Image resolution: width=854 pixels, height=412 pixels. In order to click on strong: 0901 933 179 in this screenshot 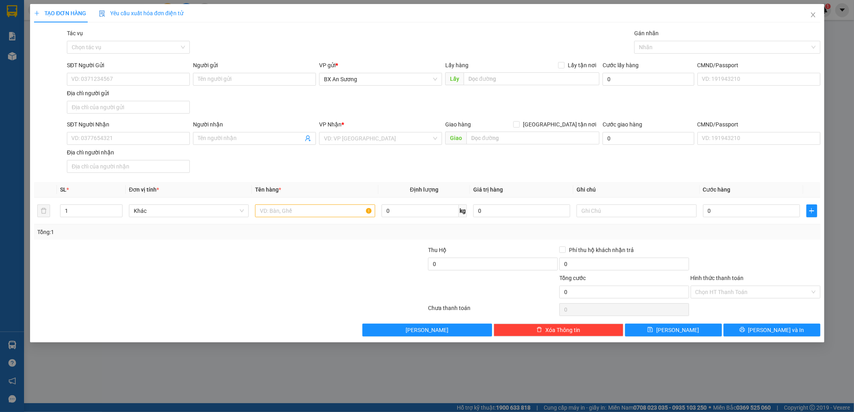, I will do `click(95, 42)`.